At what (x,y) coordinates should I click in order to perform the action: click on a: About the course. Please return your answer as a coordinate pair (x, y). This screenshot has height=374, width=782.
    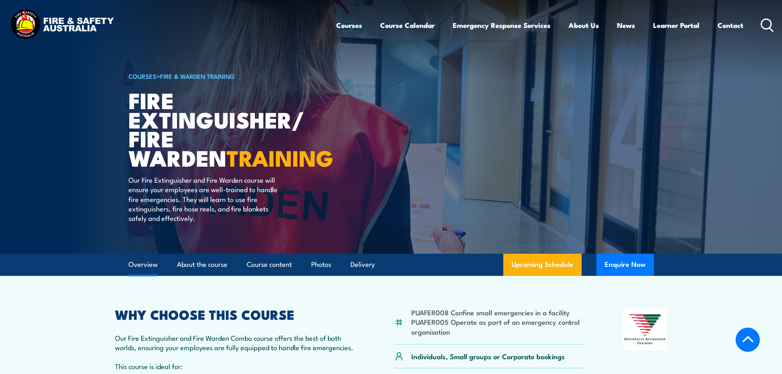
    Looking at the image, I should click on (202, 264).